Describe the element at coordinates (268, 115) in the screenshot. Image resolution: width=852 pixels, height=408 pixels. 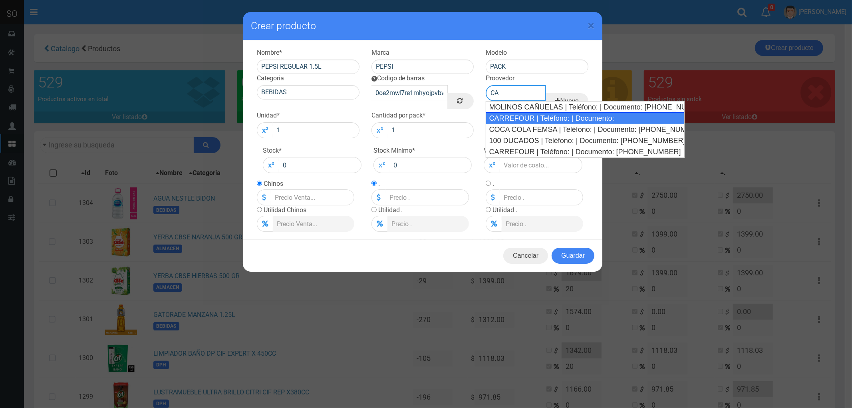
I see `label: Unidad` at that location.